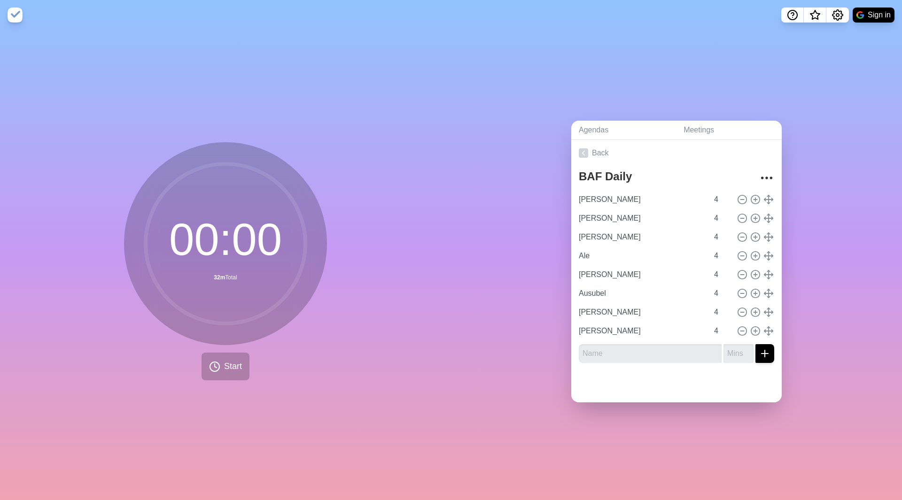  I want to click on button: Sign in, so click(873, 15).